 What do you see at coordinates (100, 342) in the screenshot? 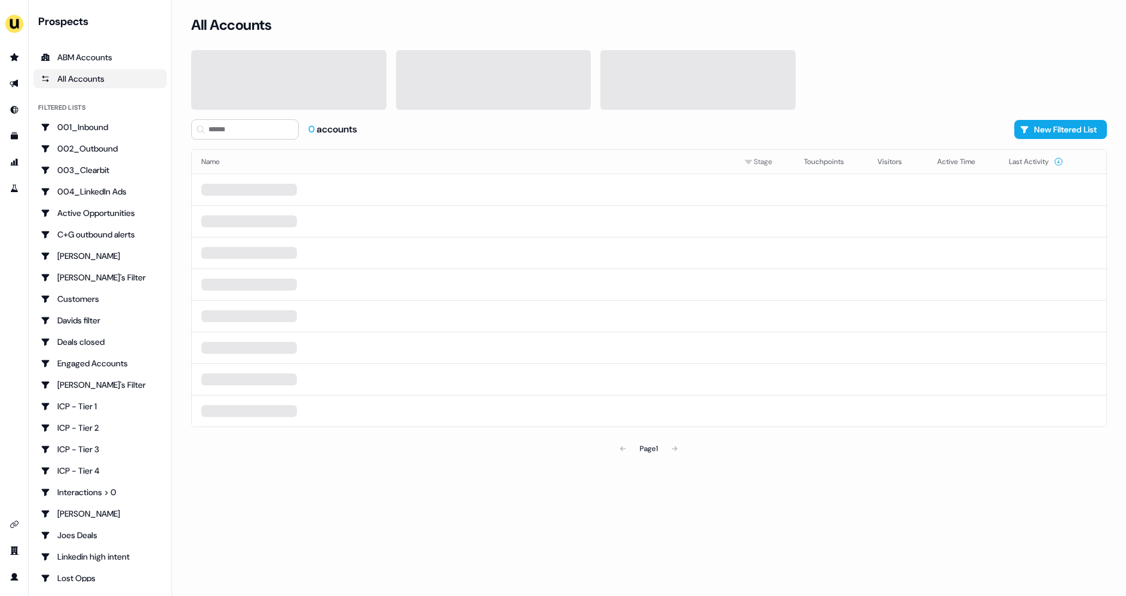
I see `div: Deals closed` at bounding box center [100, 342].